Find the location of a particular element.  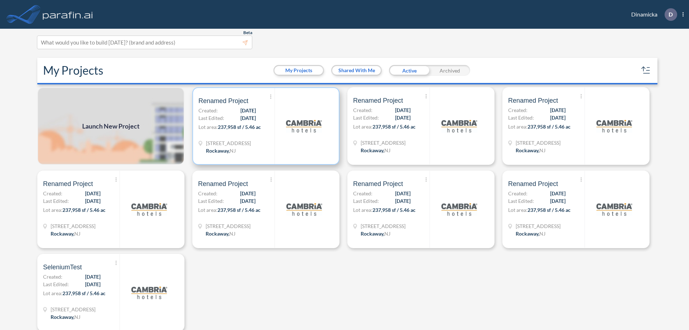

button: Shared With Me is located at coordinates (356, 70).